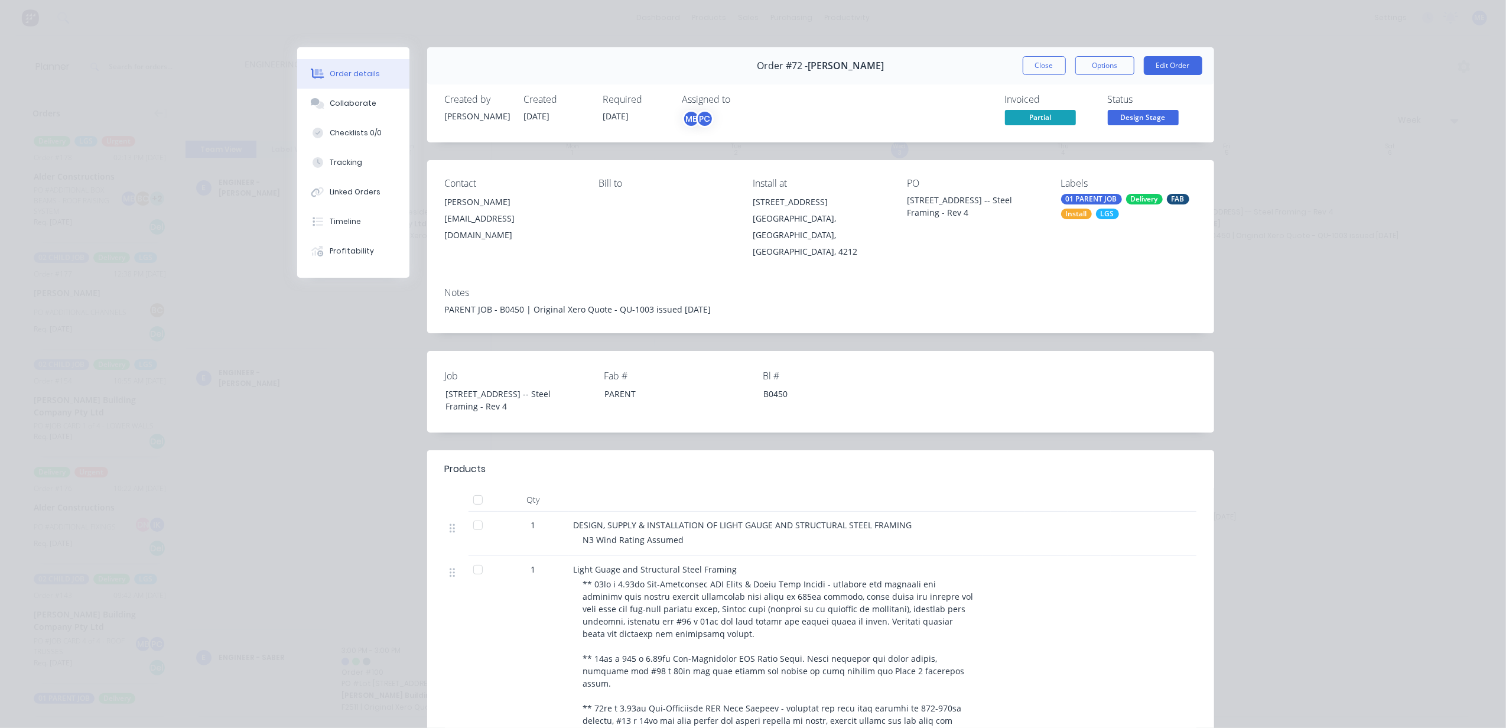 This screenshot has height=728, width=1506. I want to click on div: Order details, so click(355, 74).